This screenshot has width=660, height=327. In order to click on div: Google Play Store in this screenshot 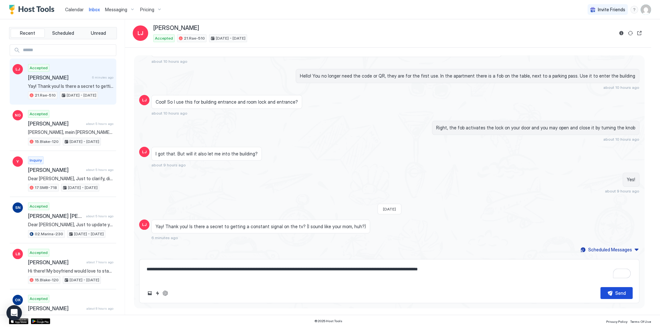, I will do `click(41, 322)`.